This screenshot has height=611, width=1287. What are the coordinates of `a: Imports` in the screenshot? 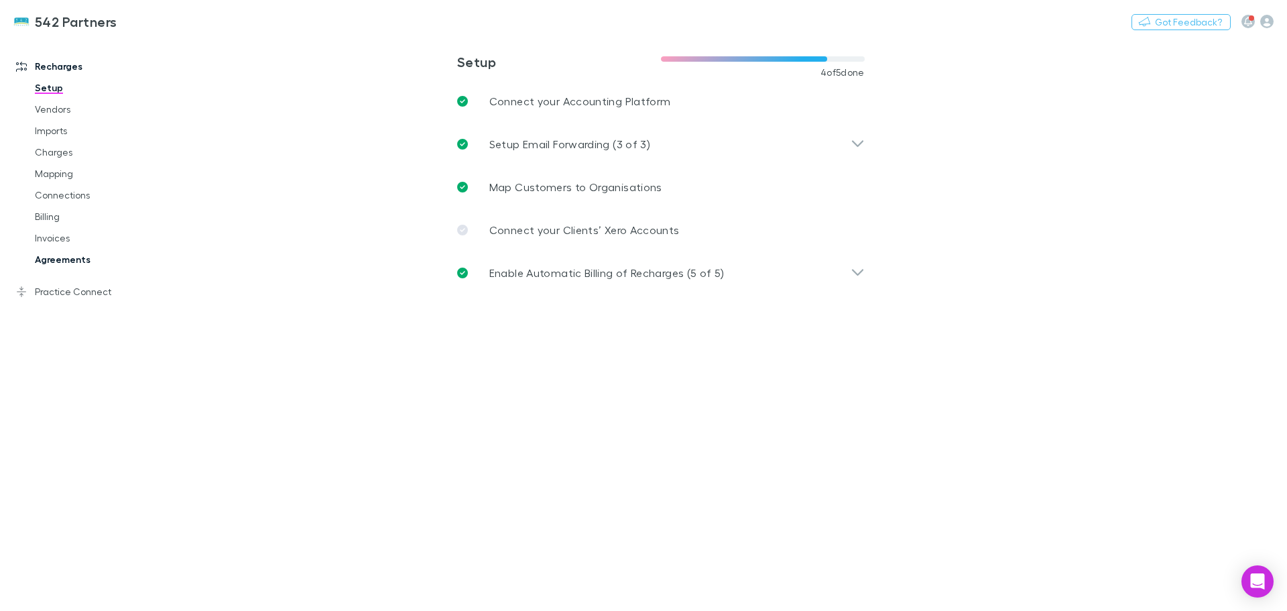 It's located at (101, 131).